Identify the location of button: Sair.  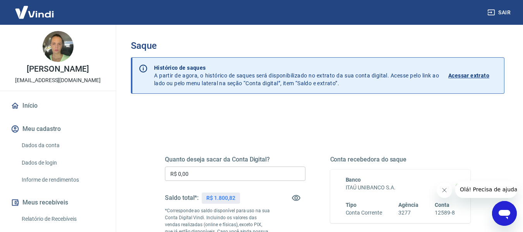
(499, 12).